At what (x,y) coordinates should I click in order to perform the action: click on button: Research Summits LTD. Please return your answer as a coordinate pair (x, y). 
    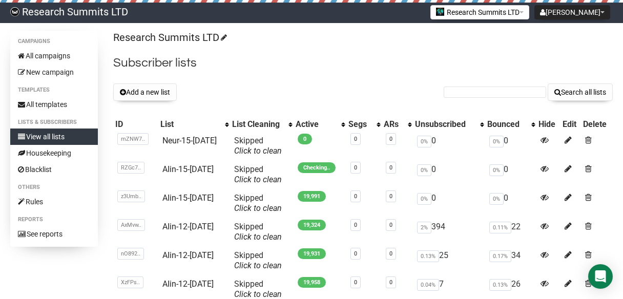
    Looking at the image, I should click on (480, 12).